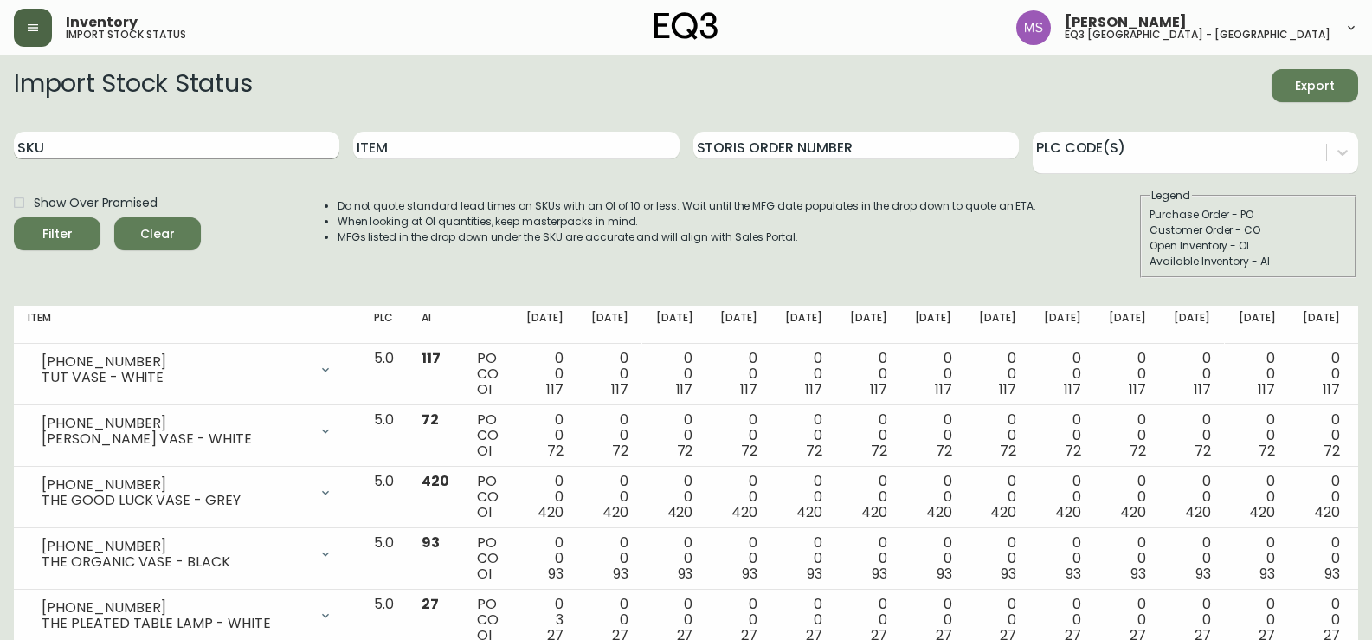 The height and width of the screenshot is (640, 1372). I want to click on span: Clear, so click(158, 234).